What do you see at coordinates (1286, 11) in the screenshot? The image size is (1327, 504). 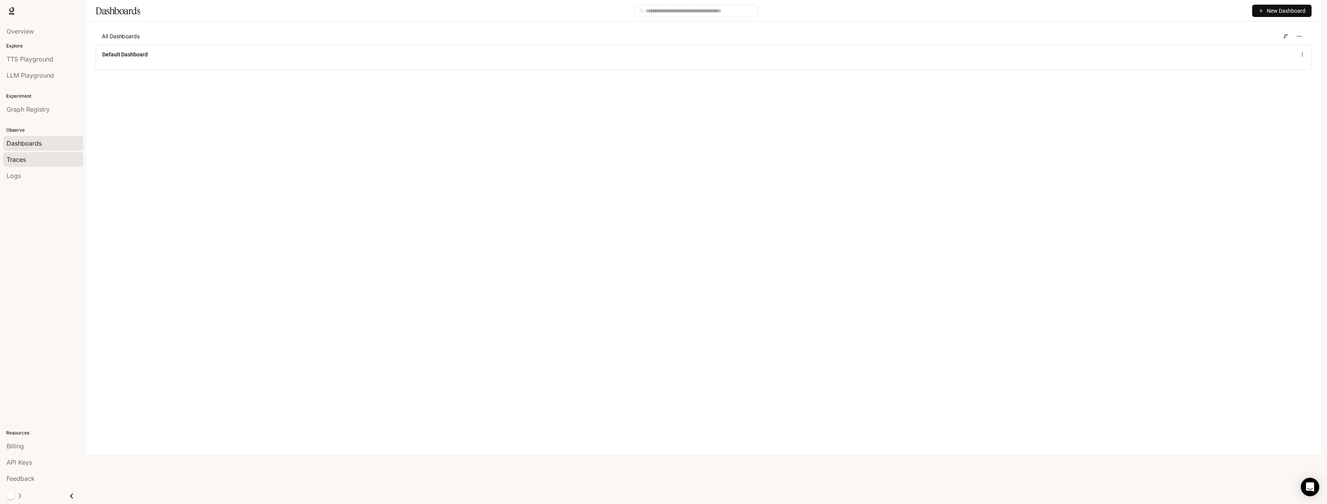 I see `span: New Dashboard` at bounding box center [1286, 11].